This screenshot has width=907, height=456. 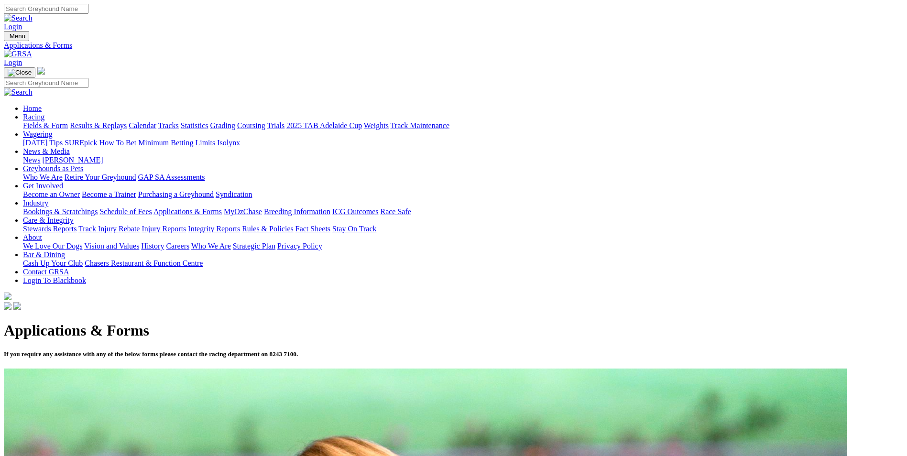 I want to click on a: Syndication, so click(x=234, y=194).